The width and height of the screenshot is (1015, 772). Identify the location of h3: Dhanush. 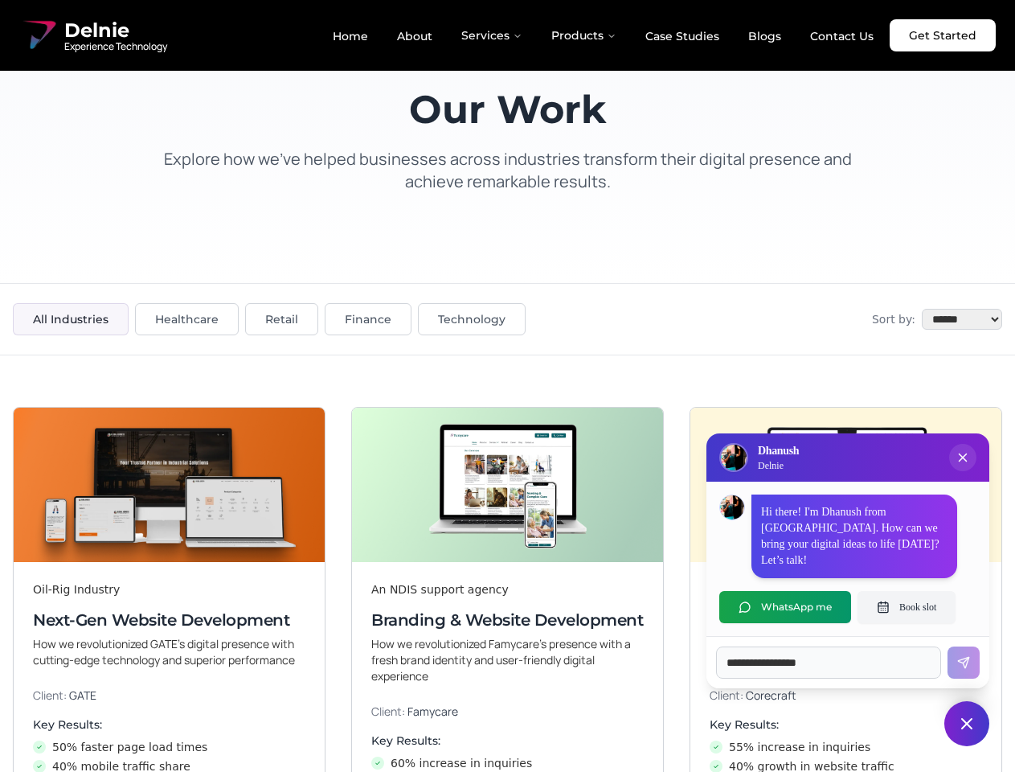
(778, 451).